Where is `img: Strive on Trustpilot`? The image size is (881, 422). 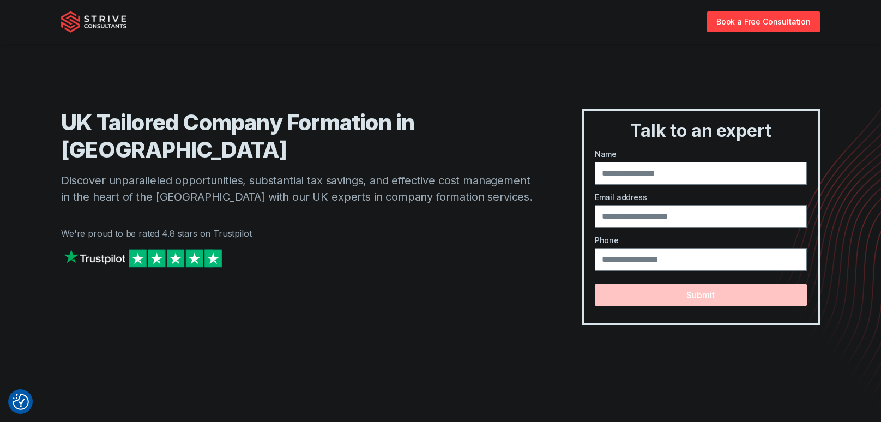 img: Strive on Trustpilot is located at coordinates (143, 258).